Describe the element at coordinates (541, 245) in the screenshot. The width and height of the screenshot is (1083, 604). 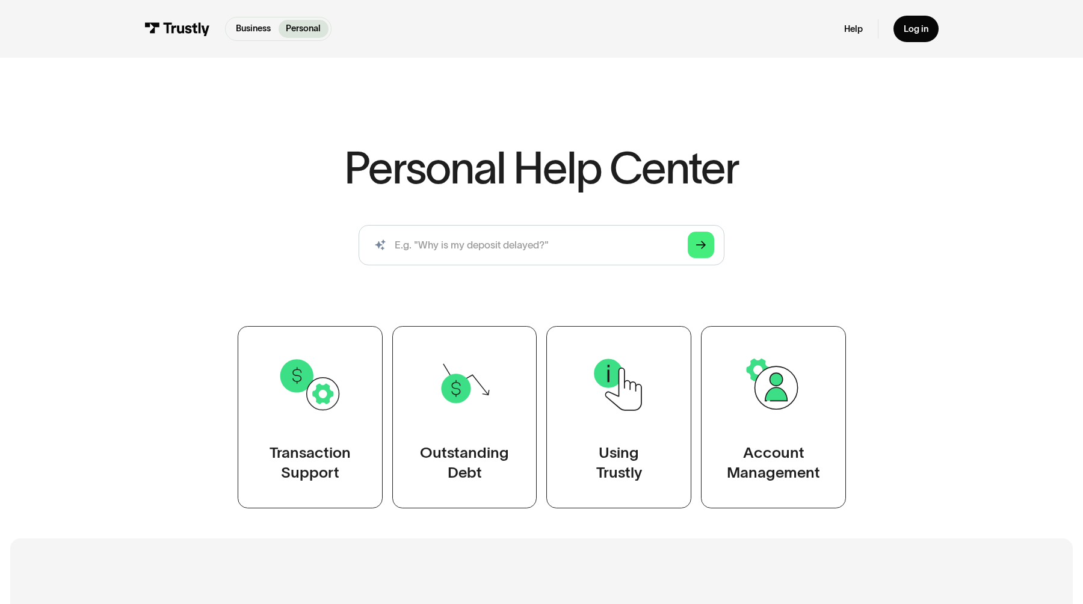
I see `input: search` at that location.